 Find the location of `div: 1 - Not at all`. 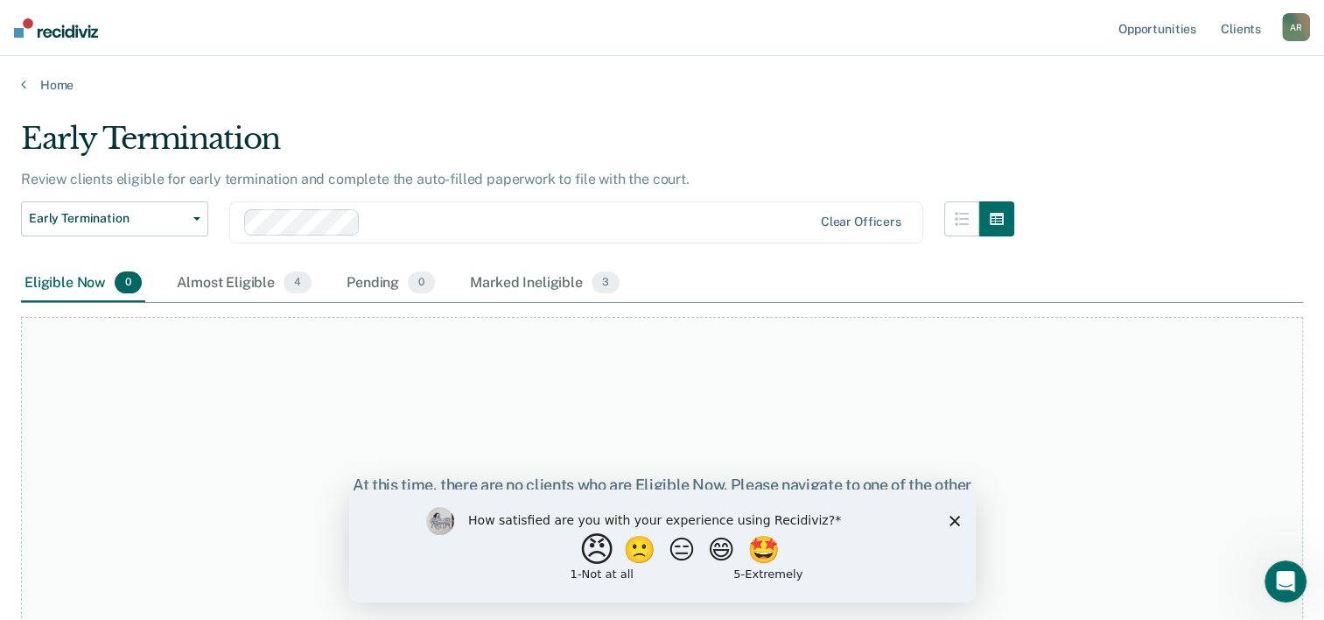

div: 1 - Not at all is located at coordinates (201, 84).